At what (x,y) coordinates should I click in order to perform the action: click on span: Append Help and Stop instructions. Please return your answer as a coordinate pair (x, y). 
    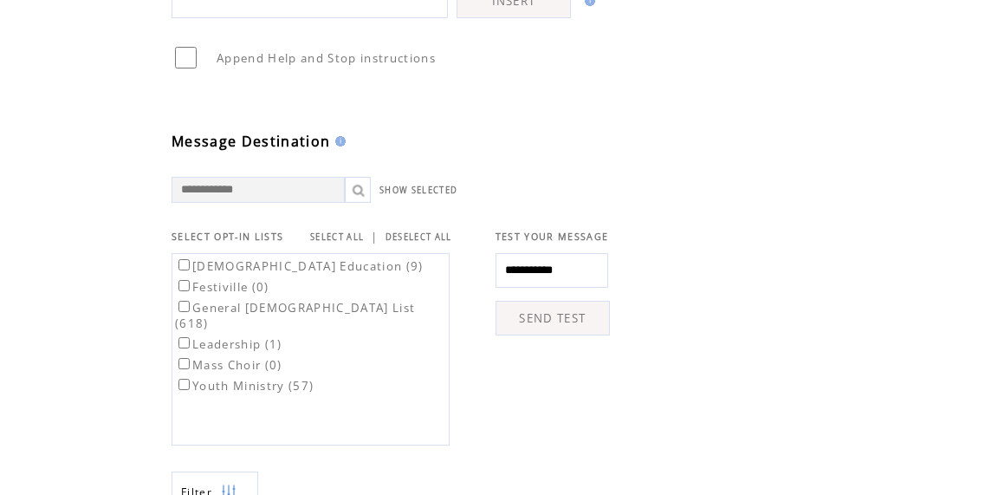
    Looking at the image, I should click on (326, 58).